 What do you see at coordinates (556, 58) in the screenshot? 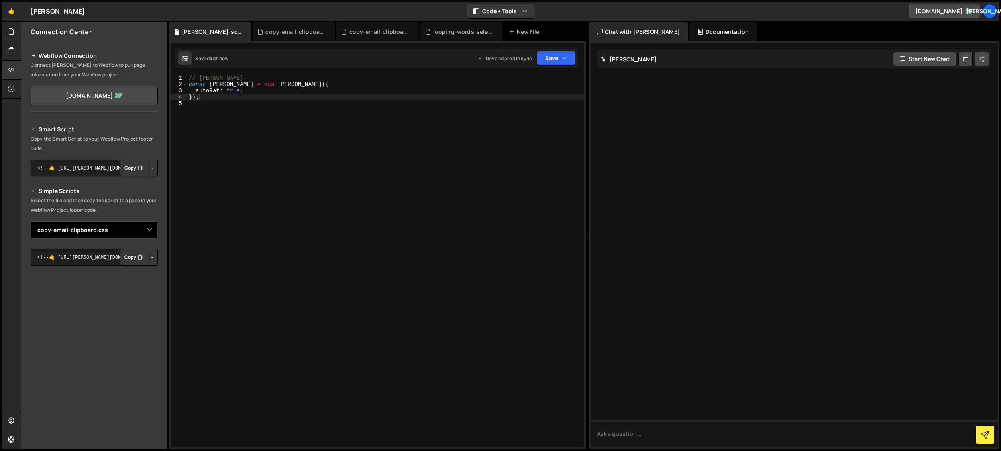
I see `button: Save` at bounding box center [556, 58].